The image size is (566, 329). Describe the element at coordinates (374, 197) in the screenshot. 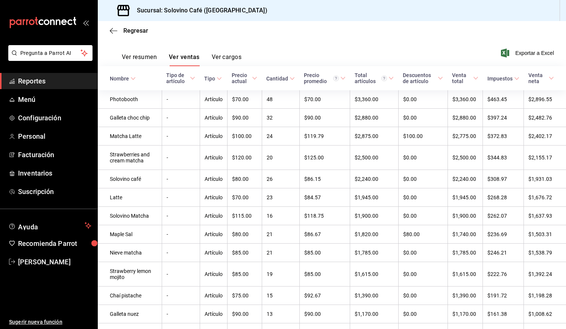

I see `td: $1,945.00` at that location.